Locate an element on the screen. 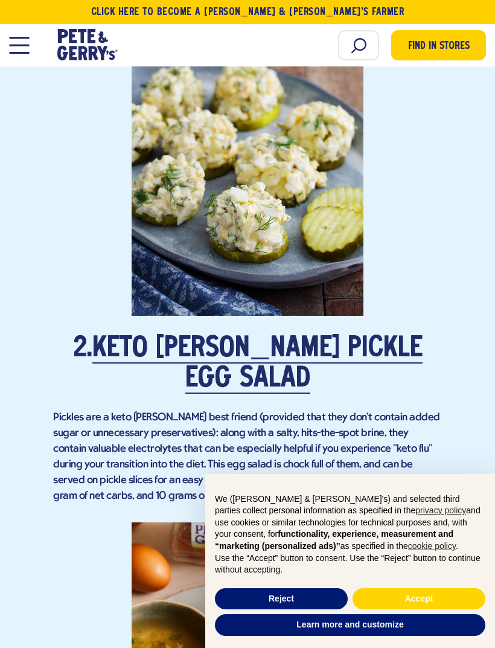  div: Notice is located at coordinates (350, 561).